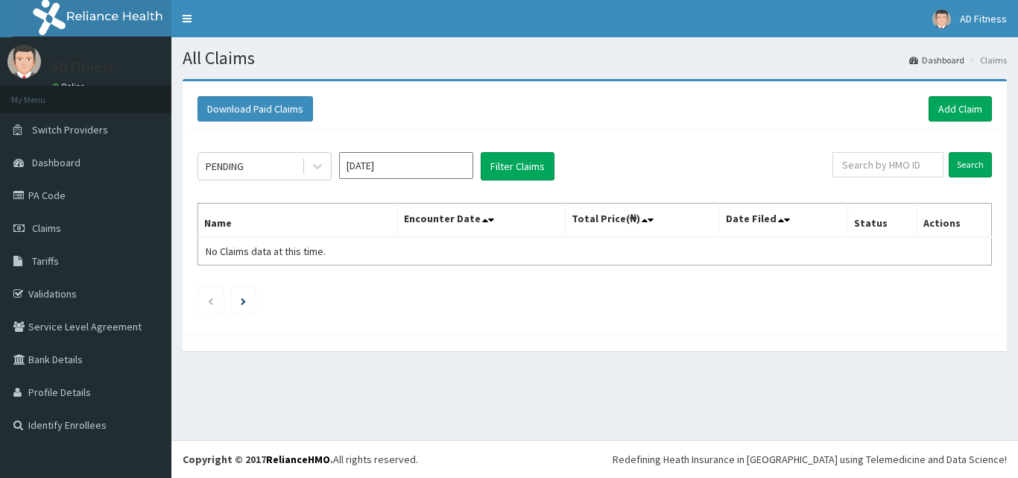 This screenshot has width=1018, height=478. Describe the element at coordinates (243, 300) in the screenshot. I see `a: Next page` at that location.